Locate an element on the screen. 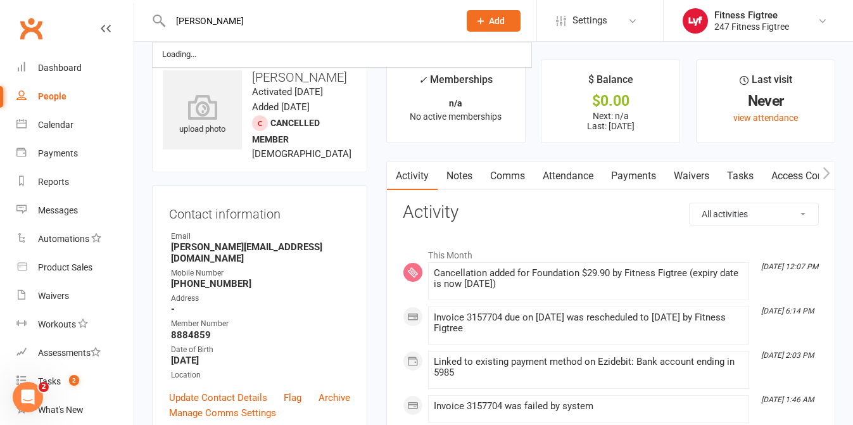 This screenshot has height=425, width=853. div: 247 Fitness Figtree is located at coordinates (752, 27).